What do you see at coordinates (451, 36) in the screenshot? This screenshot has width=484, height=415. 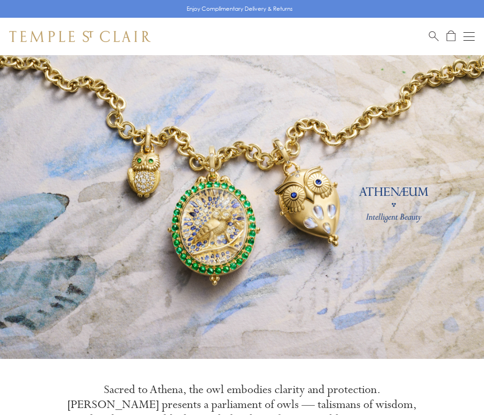 I see `a: Open Shopping Bag` at bounding box center [451, 36].